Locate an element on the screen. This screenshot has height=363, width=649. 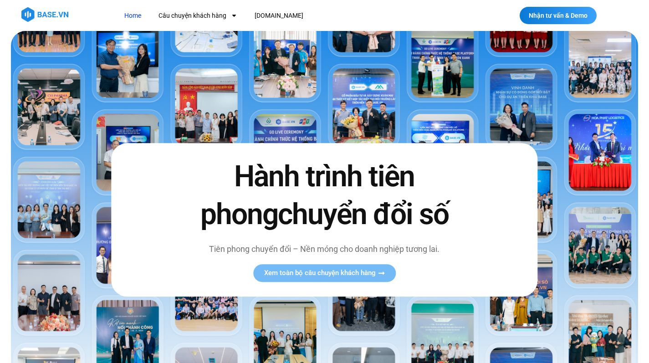
a: Câu chuyện khách hàng is located at coordinates (198, 15).